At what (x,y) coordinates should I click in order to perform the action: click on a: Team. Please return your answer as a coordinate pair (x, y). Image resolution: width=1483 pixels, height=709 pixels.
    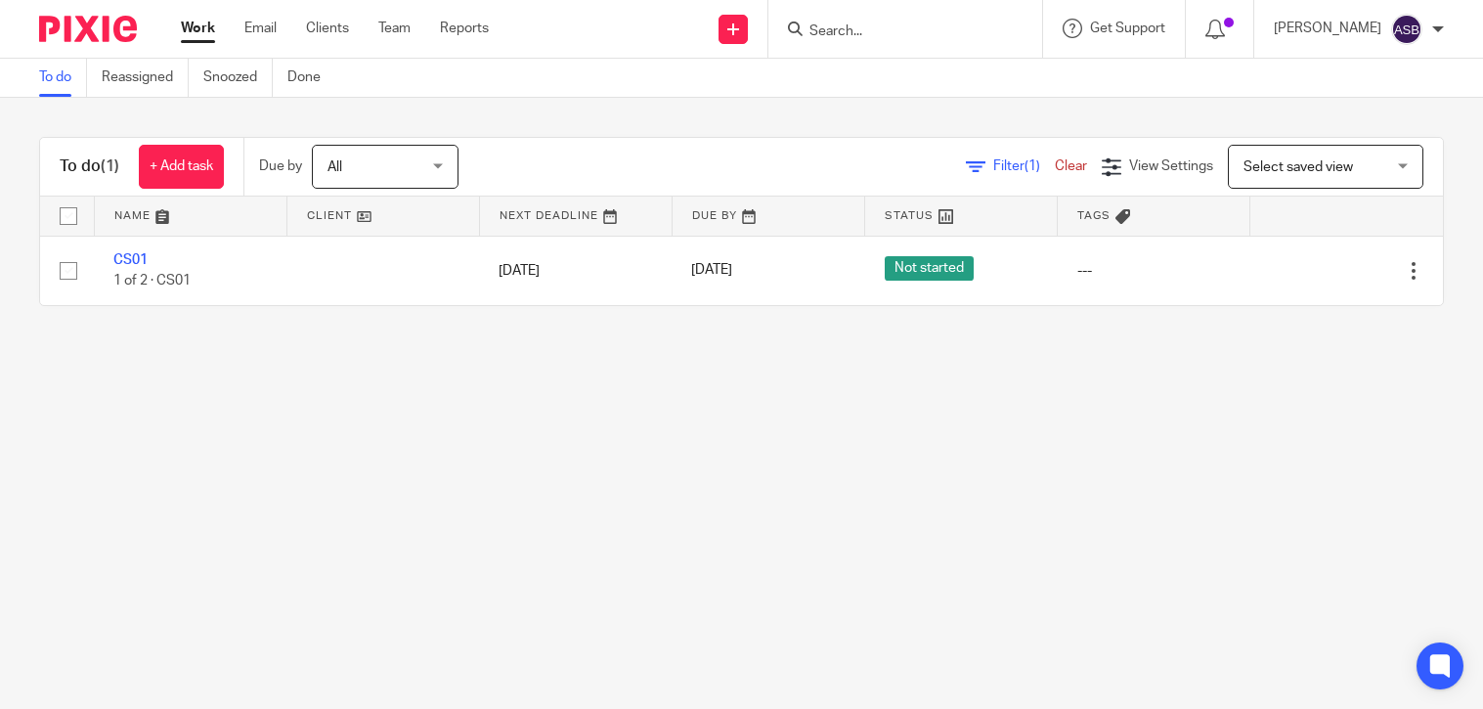
    Looking at the image, I should click on (394, 28).